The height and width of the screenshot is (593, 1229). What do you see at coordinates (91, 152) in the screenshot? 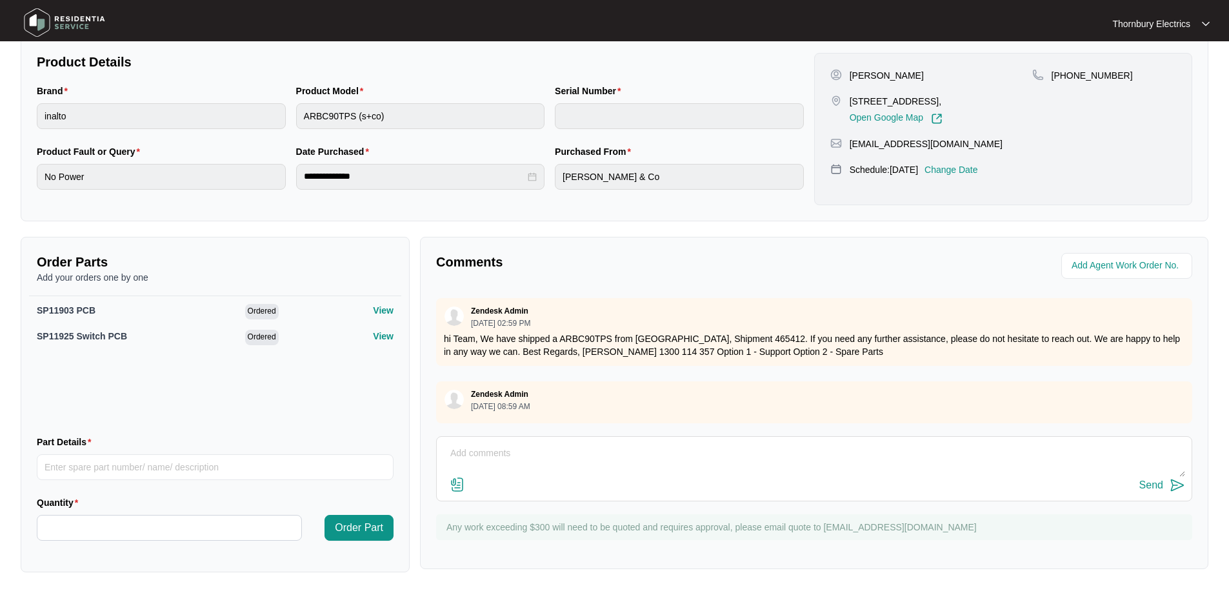
I see `label: Product Fault or Query` at bounding box center [91, 152].